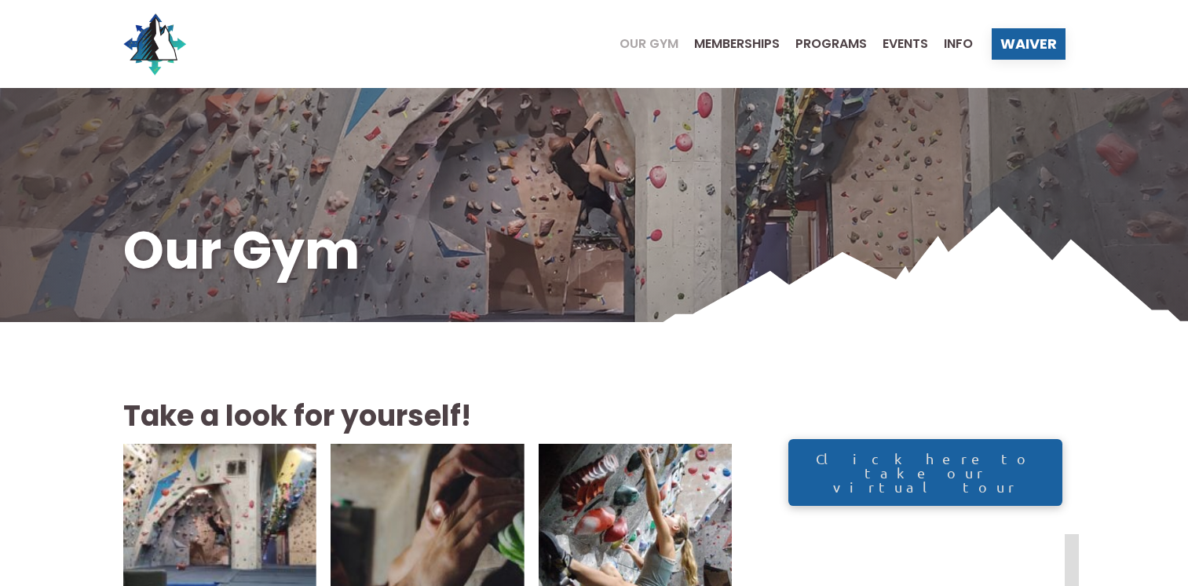 The image size is (1188, 586). Describe the element at coordinates (729, 44) in the screenshot. I see `a: Memberships` at that location.